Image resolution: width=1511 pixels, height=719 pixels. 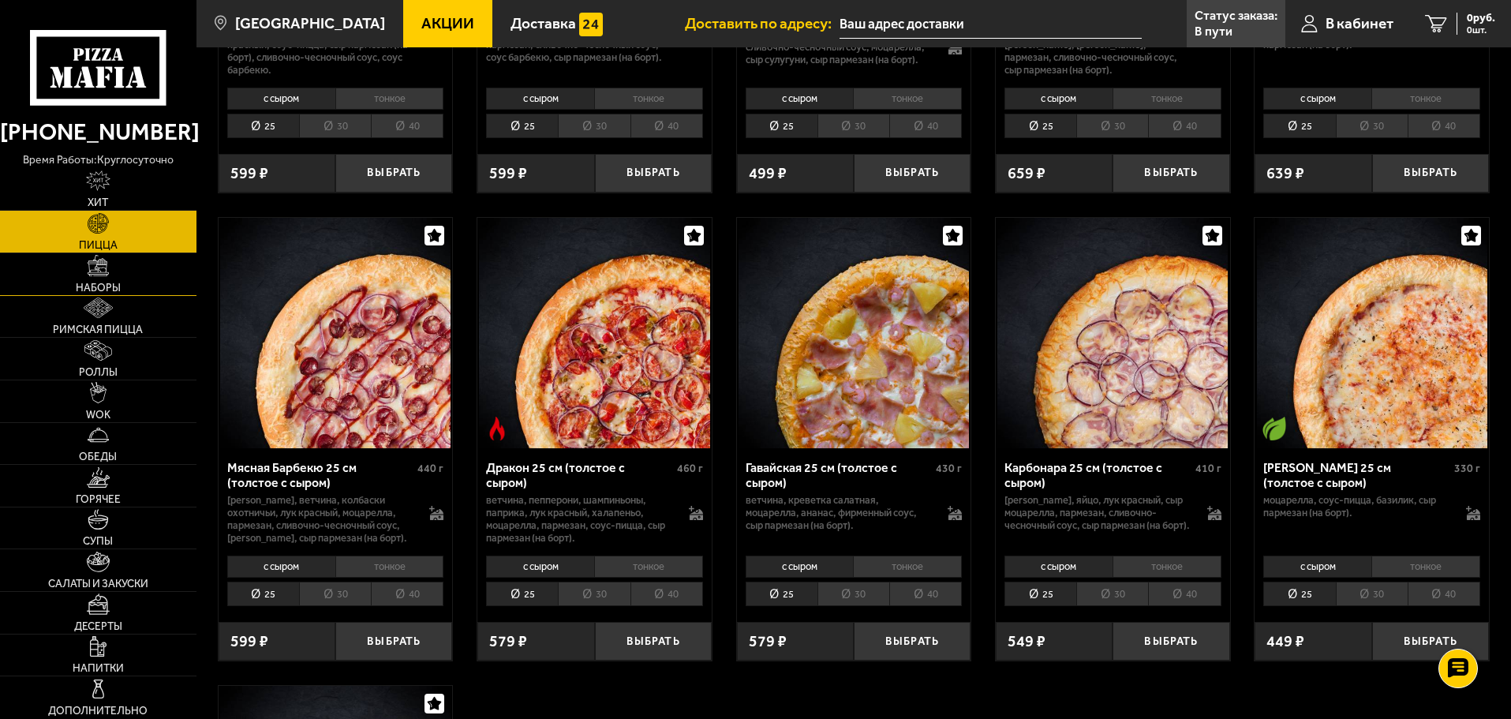 What do you see at coordinates (447, 23) in the screenshot?
I see `span: Акции` at bounding box center [447, 23].